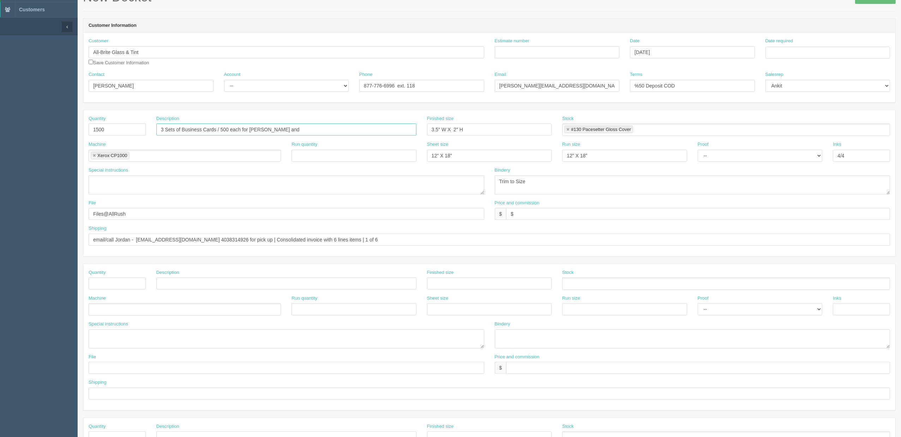  What do you see at coordinates (32, 10) in the screenshot?
I see `span: Customers` at bounding box center [32, 10].